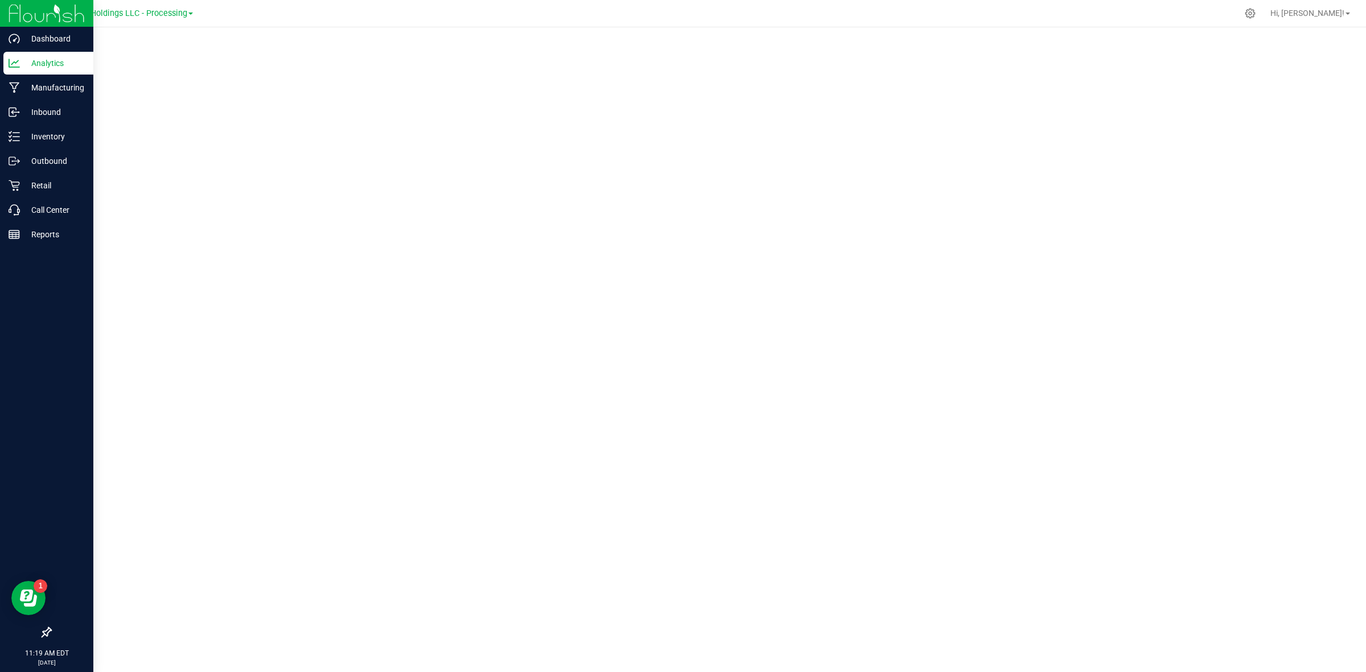 This screenshot has height=672, width=1366. What do you see at coordinates (14, 63) in the screenshot?
I see `inline-svg: Analytics` at bounding box center [14, 63].